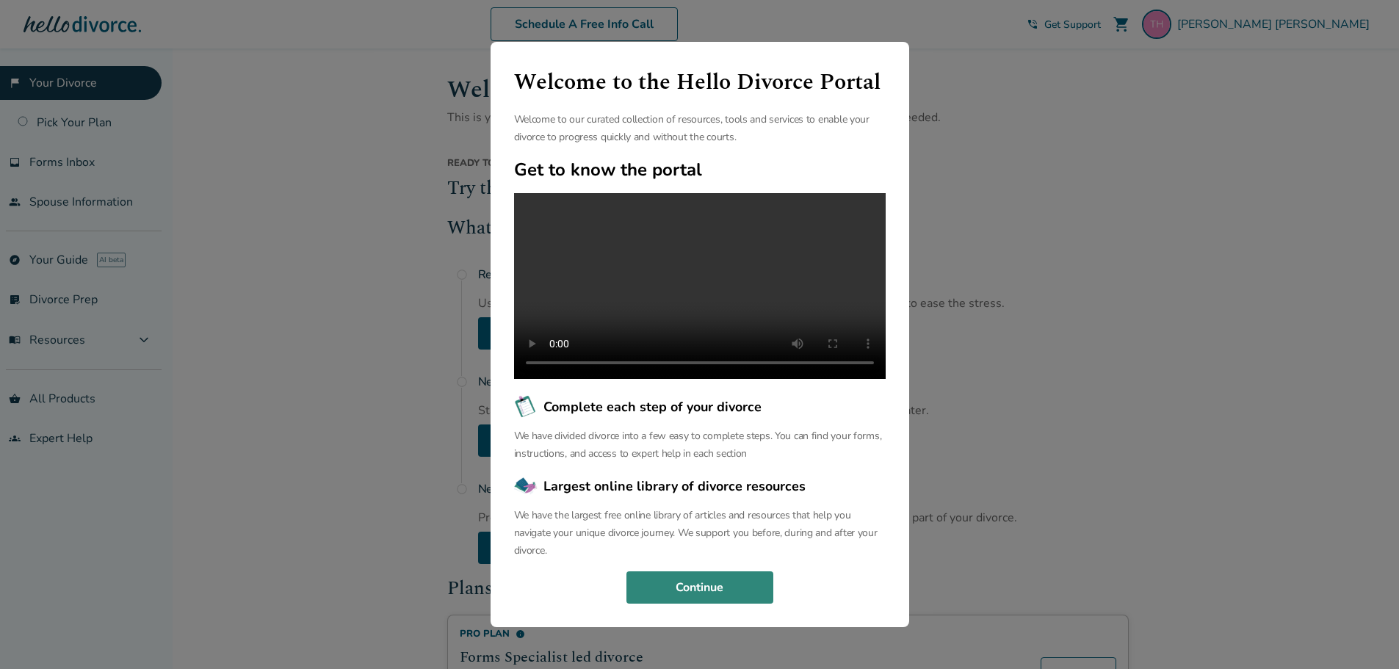 The width and height of the screenshot is (1399, 669). I want to click on span: Complete each step of your divorce, so click(652, 407).